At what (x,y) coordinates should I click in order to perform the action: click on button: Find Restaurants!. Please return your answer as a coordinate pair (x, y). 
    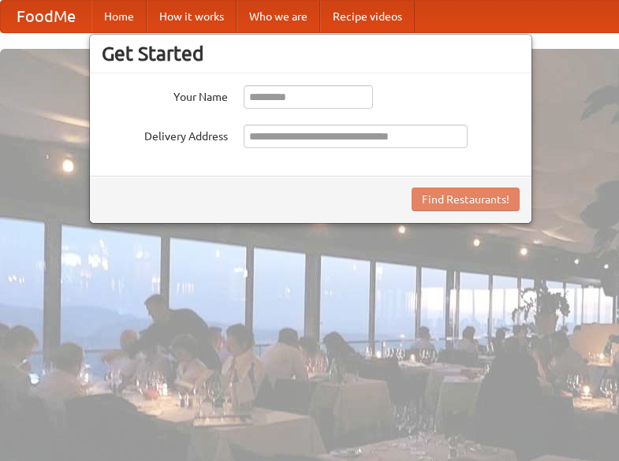
    Looking at the image, I should click on (465, 199).